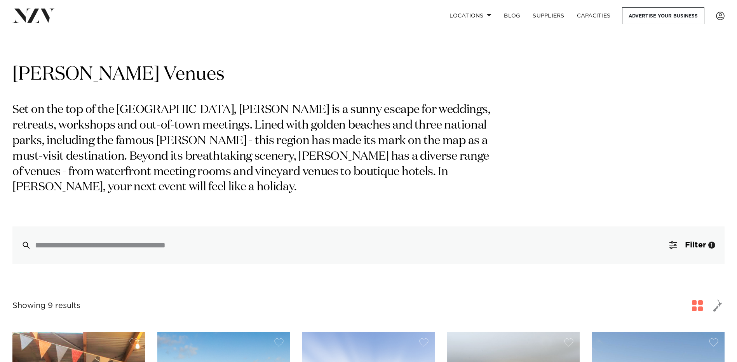 This screenshot has height=362, width=737. Describe the element at coordinates (548, 16) in the screenshot. I see `a: SUPPLIERS` at that location.